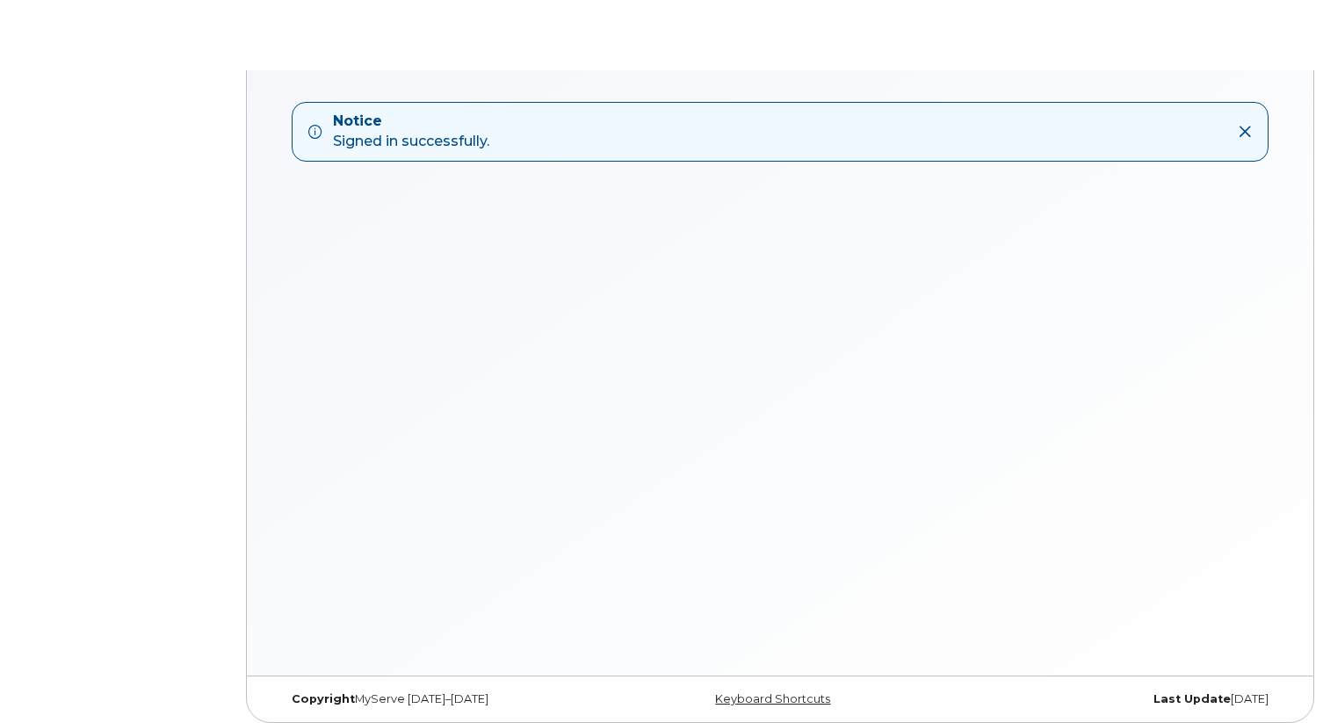 The image size is (1323, 723). Describe the element at coordinates (411, 132) in the screenshot. I see `div: Signed in successfully.` at that location.